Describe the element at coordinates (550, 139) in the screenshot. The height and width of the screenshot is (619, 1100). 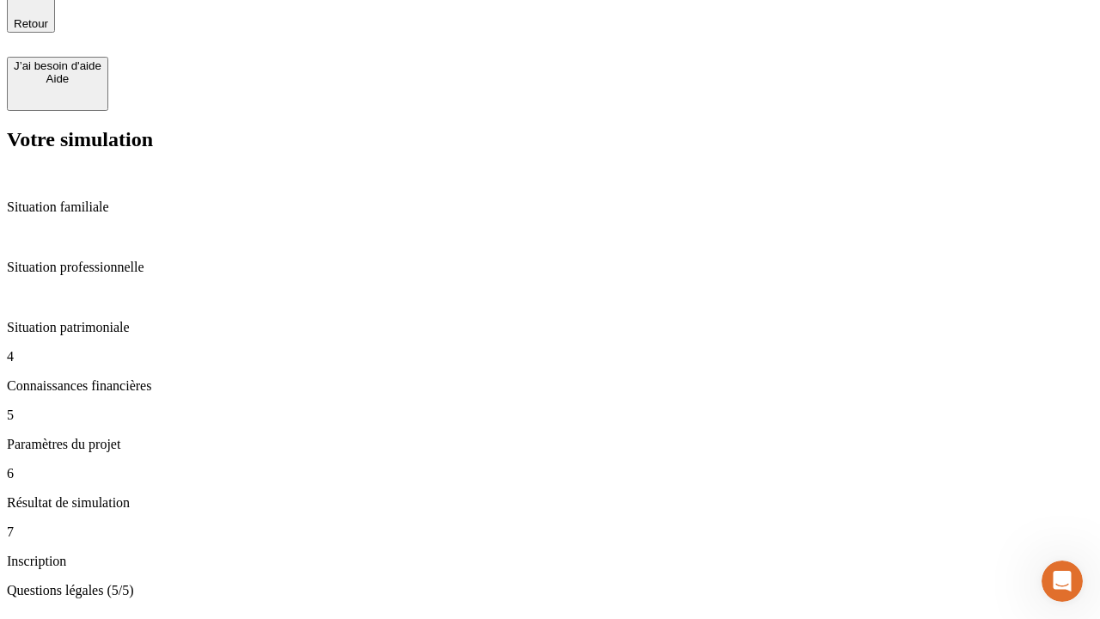
I see `h2: Votre simulation` at that location.